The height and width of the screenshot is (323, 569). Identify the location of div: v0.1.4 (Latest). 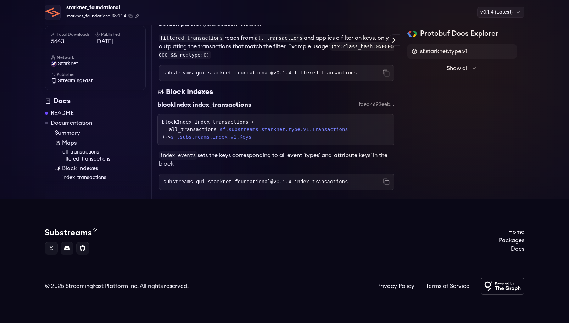
(500, 12).